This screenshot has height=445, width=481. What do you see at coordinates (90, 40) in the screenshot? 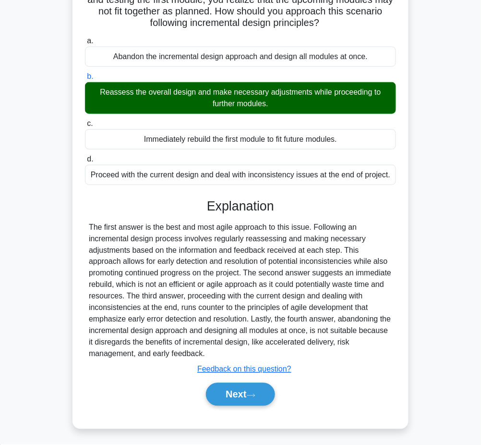
I see `span: a.` at bounding box center [90, 40].